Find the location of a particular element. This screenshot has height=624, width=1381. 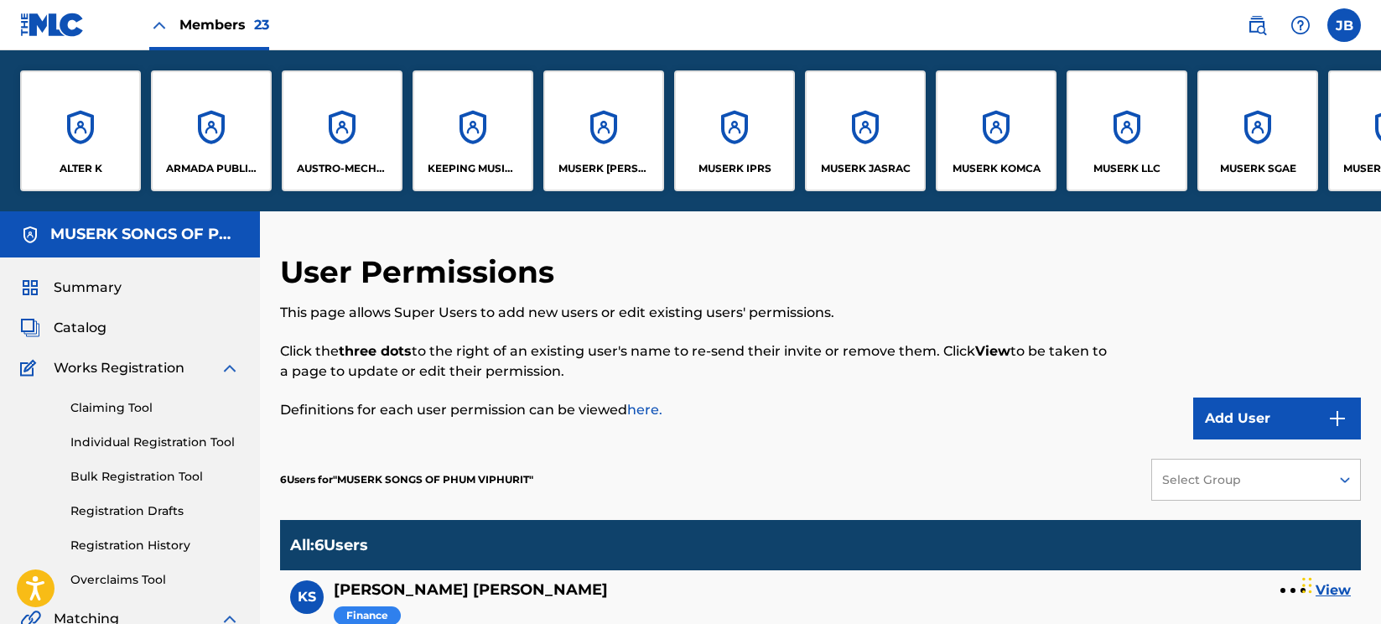

div: Select Group is located at coordinates (1240, 480).